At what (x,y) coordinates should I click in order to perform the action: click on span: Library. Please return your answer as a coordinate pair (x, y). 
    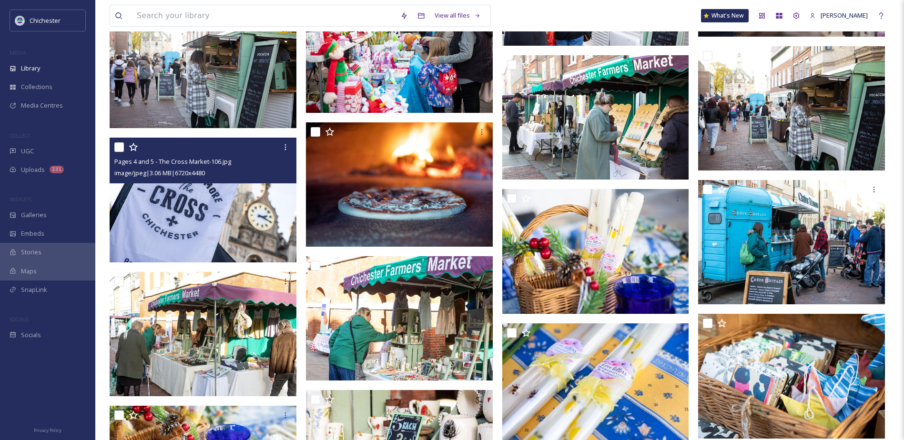
    Looking at the image, I should click on (30, 68).